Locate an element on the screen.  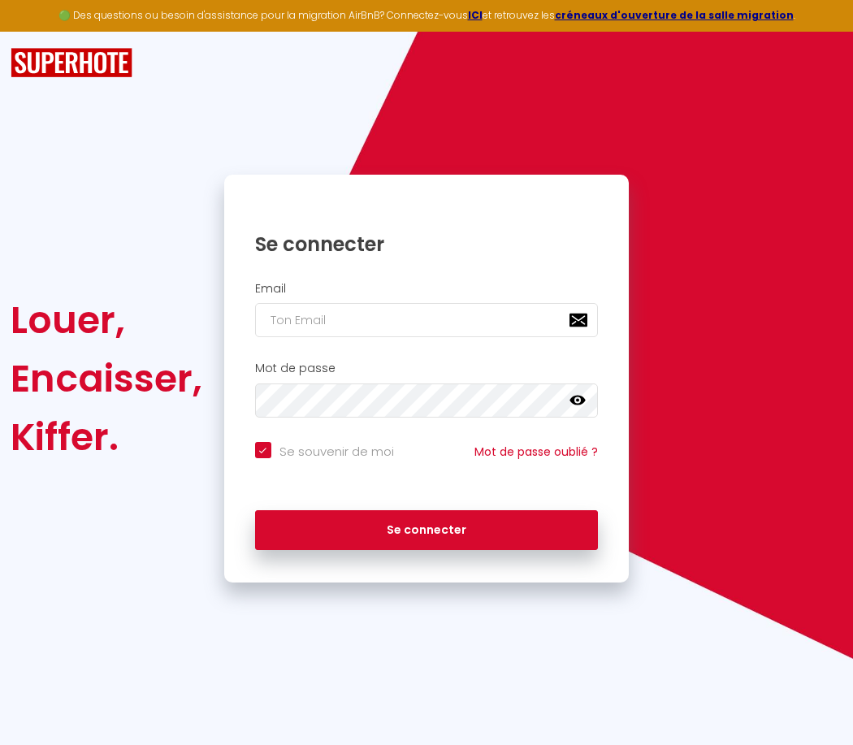
a: créneaux d'ouverture de la salle migration is located at coordinates (675, 15).